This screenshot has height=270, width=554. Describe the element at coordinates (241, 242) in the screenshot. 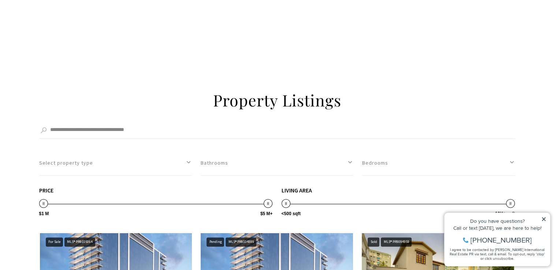

I see `div: MLS® PR9104889` at that location.